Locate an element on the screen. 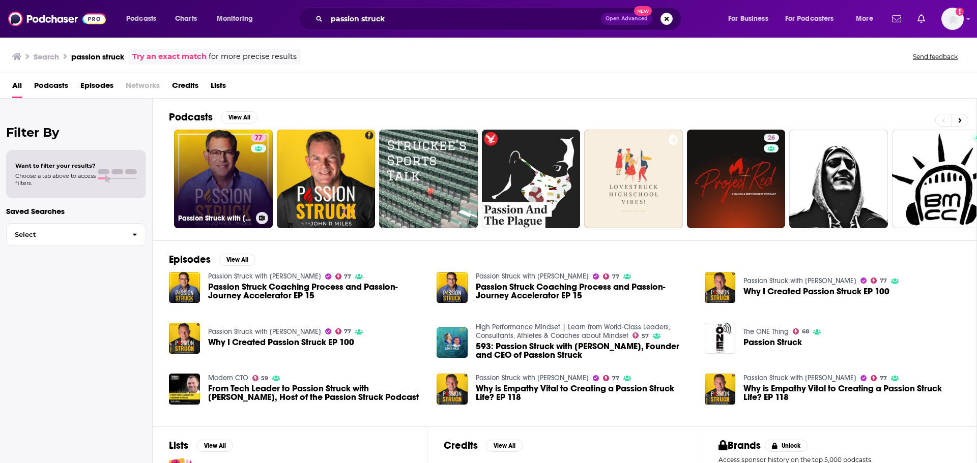  a: ListsView All is located at coordinates (201, 446).